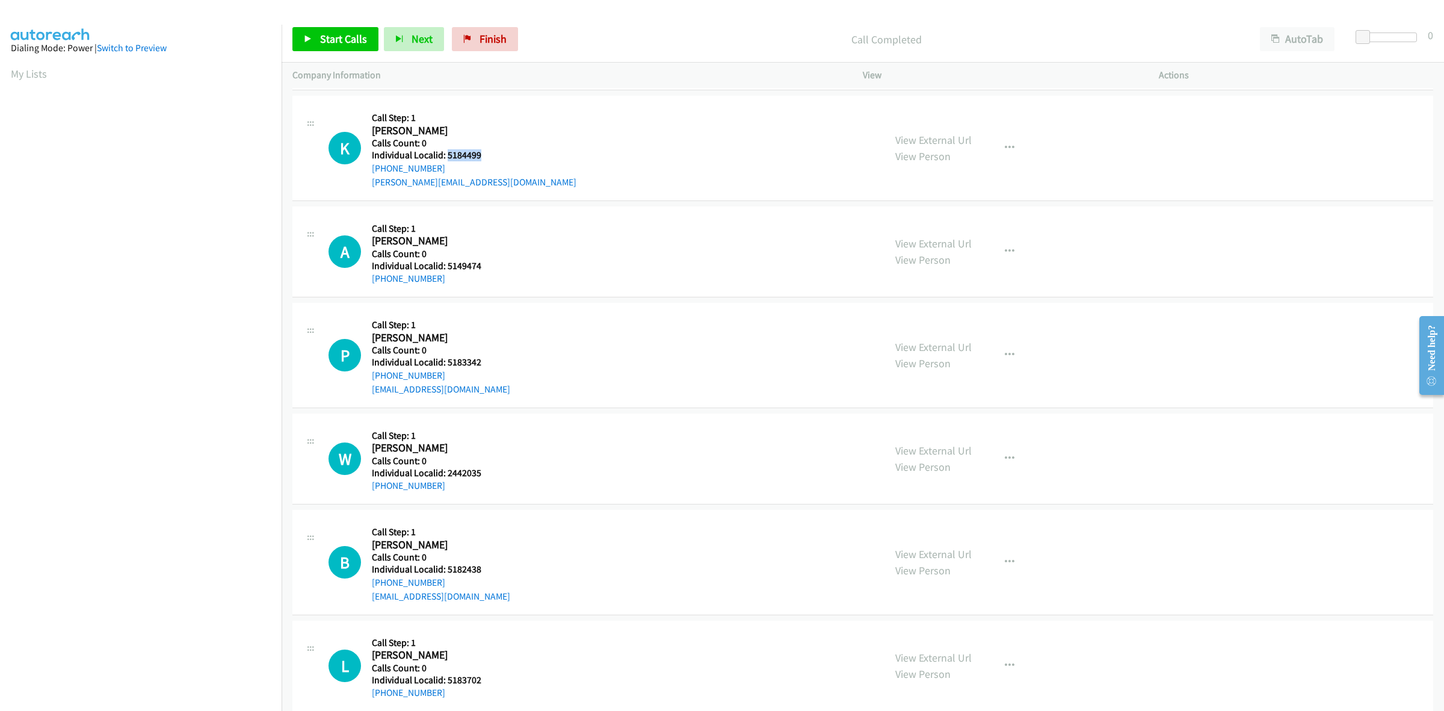  I want to click on p: Call Completed, so click(886, 39).